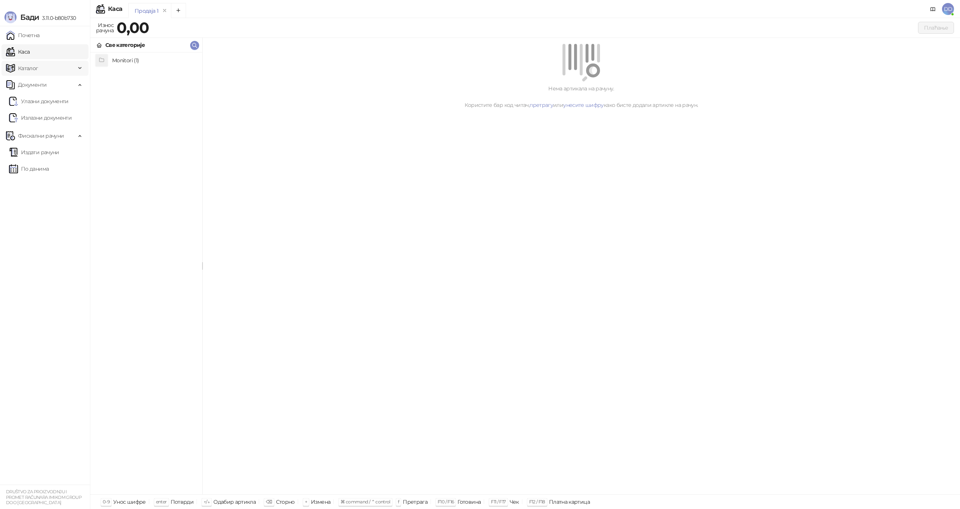 The width and height of the screenshot is (960, 509). Describe the element at coordinates (32, 85) in the screenshot. I see `span: Документи` at that location.